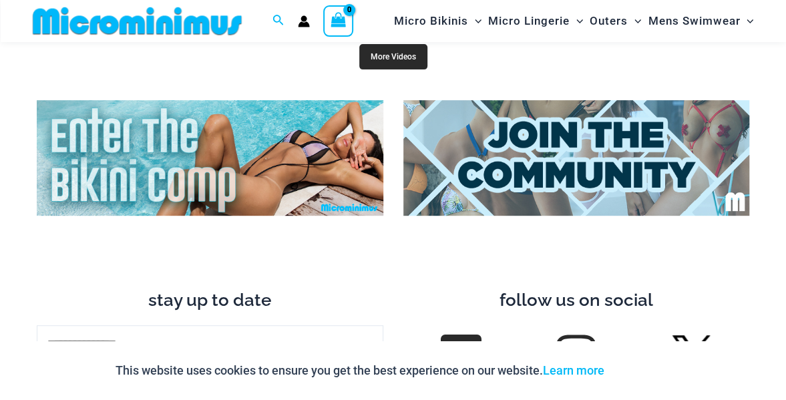 Image resolution: width=786 pixels, height=400 pixels. What do you see at coordinates (643, 371) in the screenshot?
I see `button: Accept` at bounding box center [643, 371].